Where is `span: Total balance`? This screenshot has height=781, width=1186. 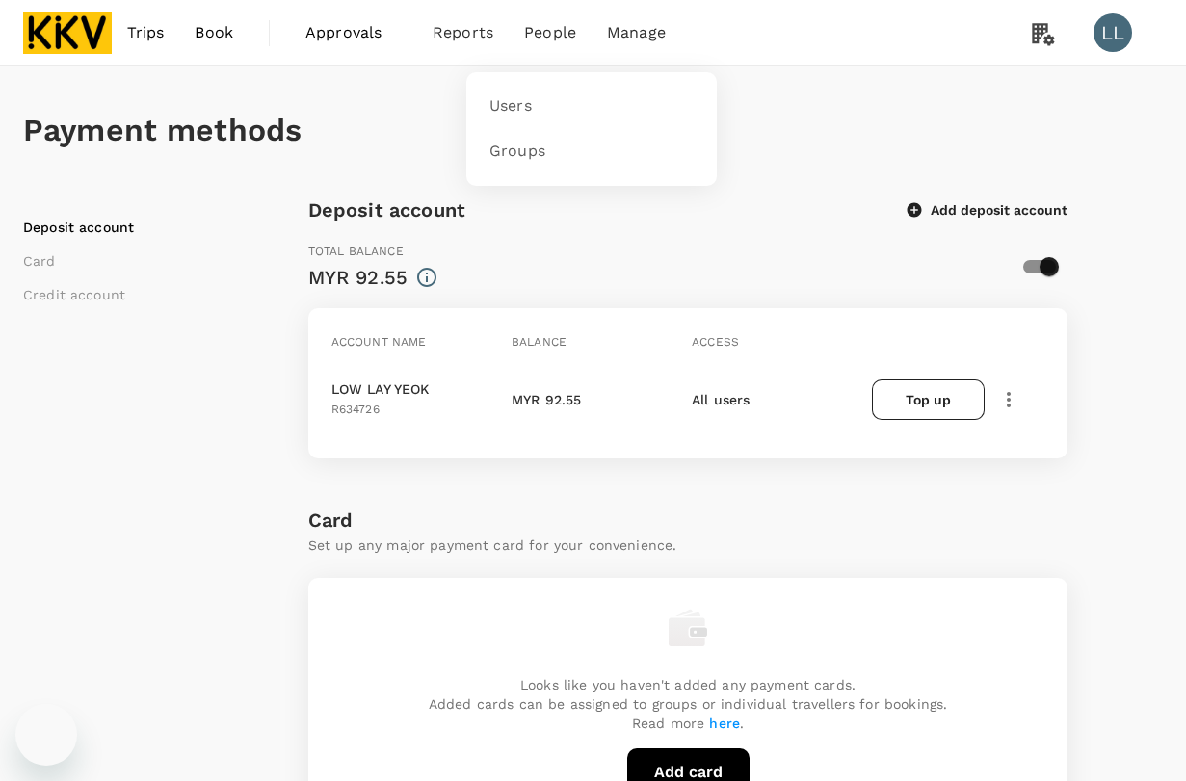 span: Total balance is located at coordinates (355, 251).